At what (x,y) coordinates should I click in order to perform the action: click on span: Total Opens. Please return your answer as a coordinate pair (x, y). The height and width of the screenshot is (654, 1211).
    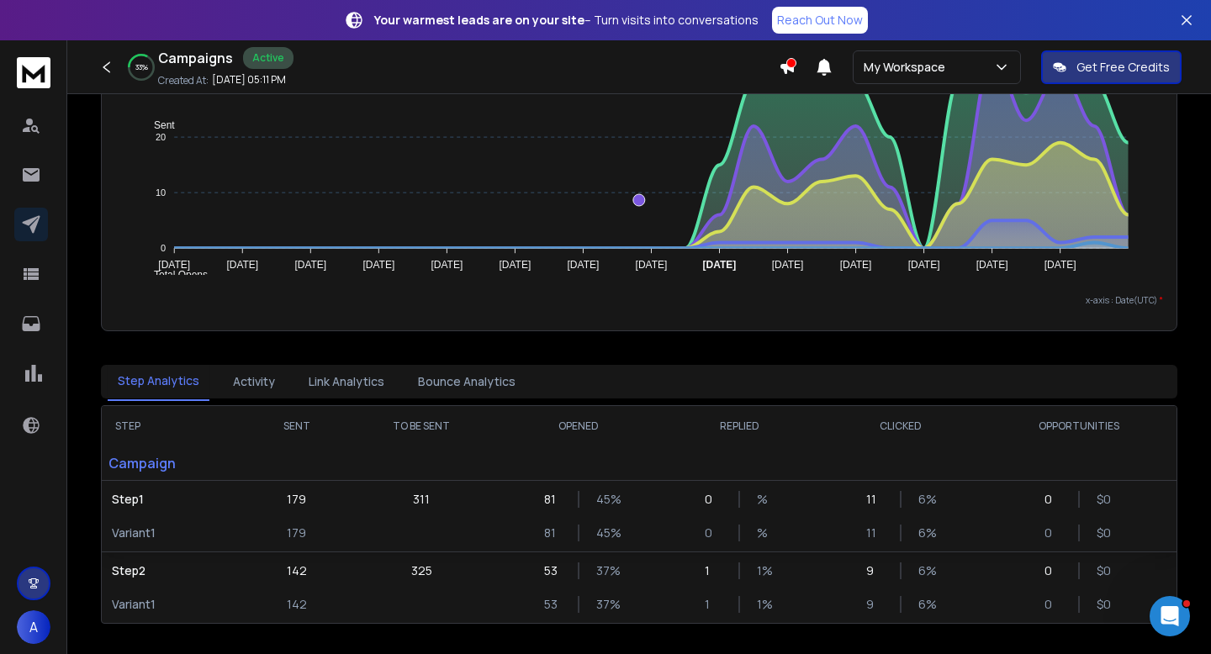
    Looking at the image, I should click on (174, 275).